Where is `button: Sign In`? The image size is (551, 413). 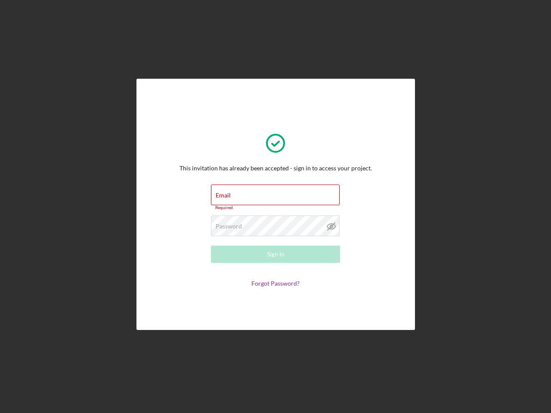 button: Sign In is located at coordinates (276, 254).